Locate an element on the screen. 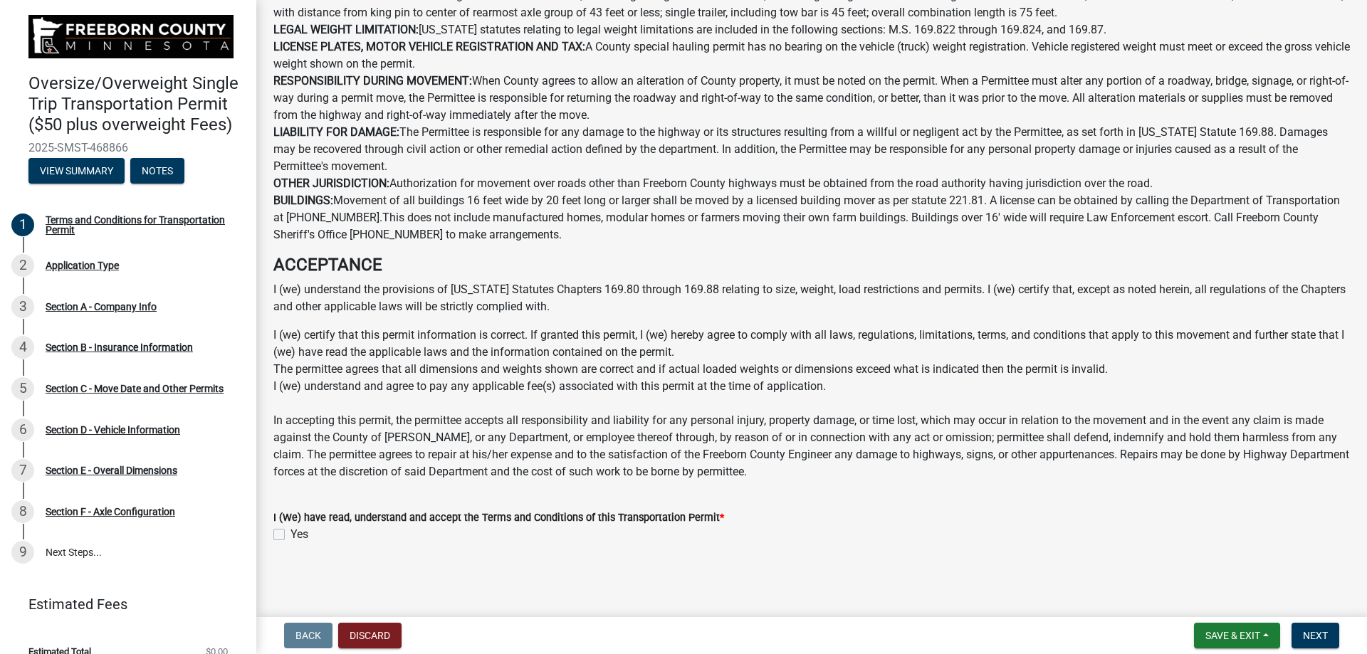 The width and height of the screenshot is (1367, 654). div: Terms and Conditions for Transportation Permit is located at coordinates (140, 225).